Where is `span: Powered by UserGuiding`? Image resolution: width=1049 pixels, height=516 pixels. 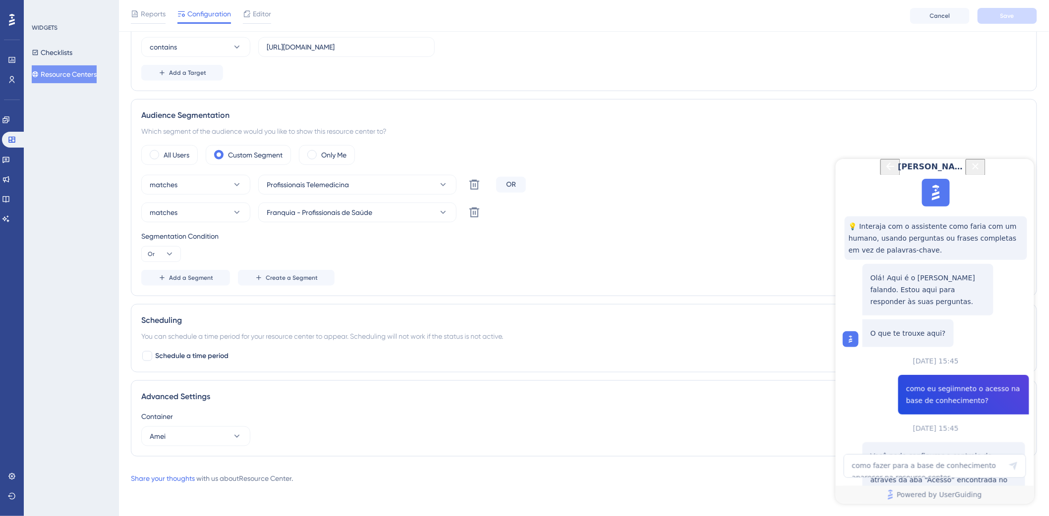
span: Powered by UserGuiding is located at coordinates (104, 336).